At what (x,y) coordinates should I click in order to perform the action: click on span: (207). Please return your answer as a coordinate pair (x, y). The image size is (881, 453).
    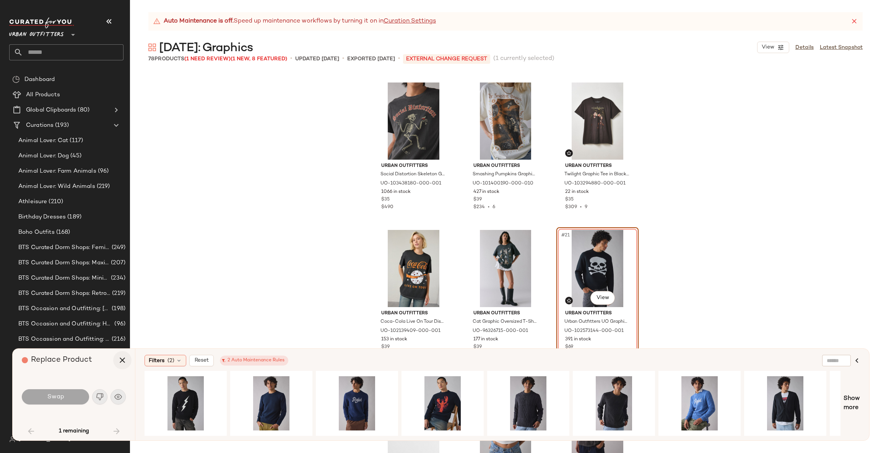
    Looking at the image, I should click on (117, 263).